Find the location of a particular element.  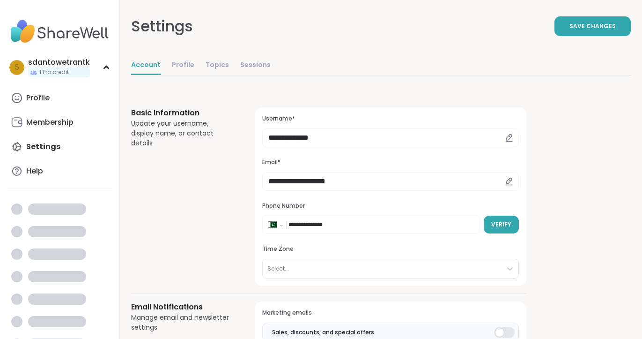

div: Membership is located at coordinates (50, 122).